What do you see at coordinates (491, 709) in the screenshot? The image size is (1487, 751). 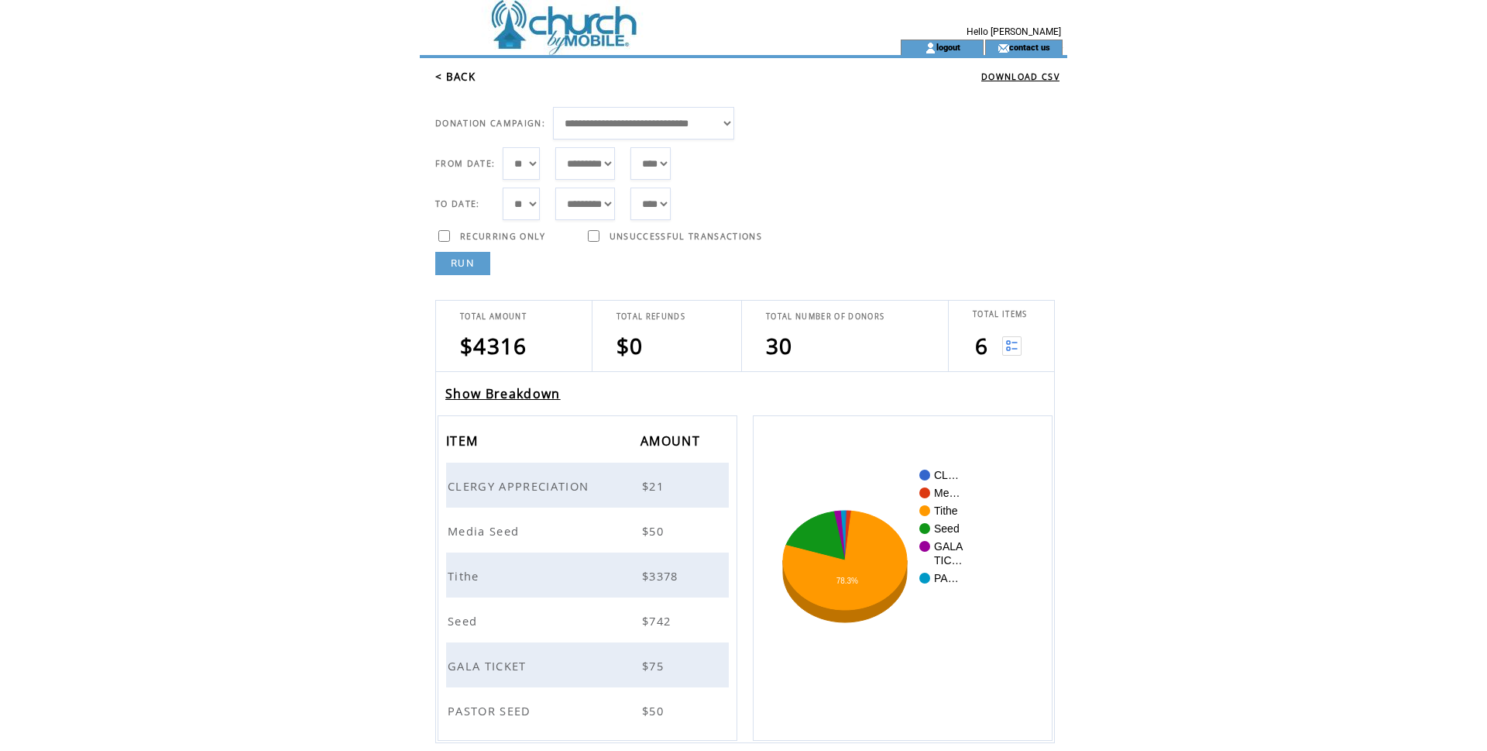 I see `a: PASTOR SEED` at bounding box center [491, 709].